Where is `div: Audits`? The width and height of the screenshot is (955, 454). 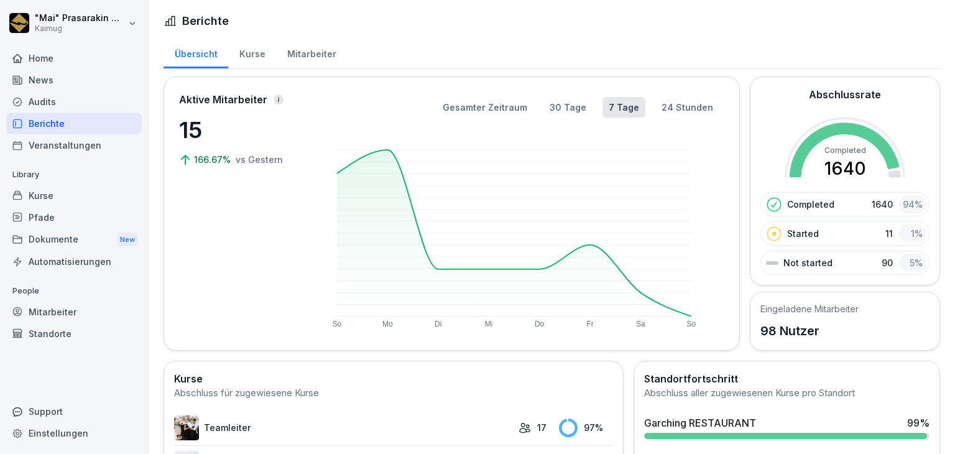
div: Audits is located at coordinates (74, 101).